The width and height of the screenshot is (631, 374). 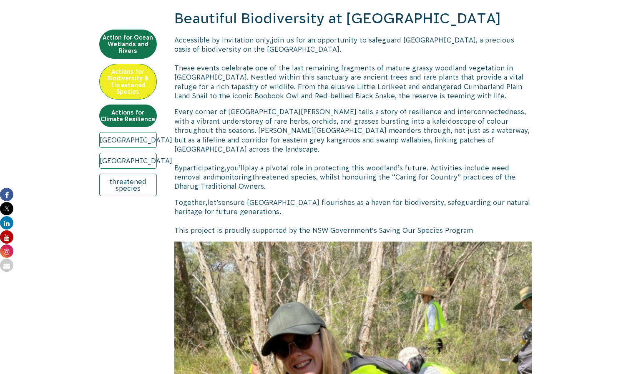 What do you see at coordinates (191, 203) in the screenshot?
I see `span: Together,` at bounding box center [191, 203].